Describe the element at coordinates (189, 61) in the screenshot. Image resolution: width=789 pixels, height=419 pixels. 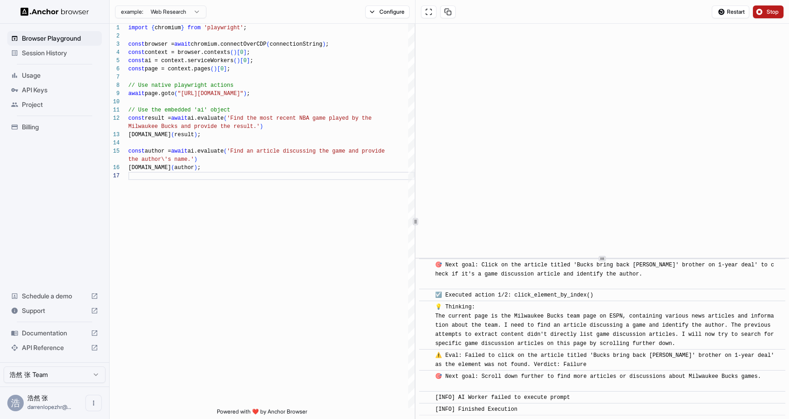
I see `span: ai = context.serviceWorkers` at that location.